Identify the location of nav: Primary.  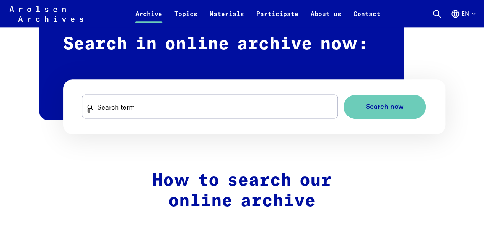
(258, 14).